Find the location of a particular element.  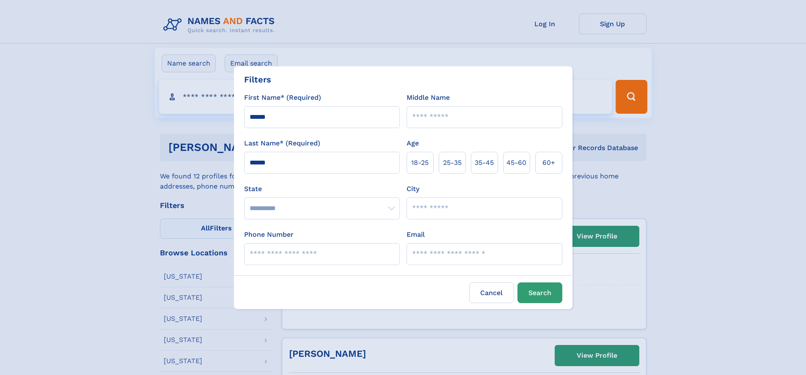

label: Cancel is located at coordinates (492, 293).